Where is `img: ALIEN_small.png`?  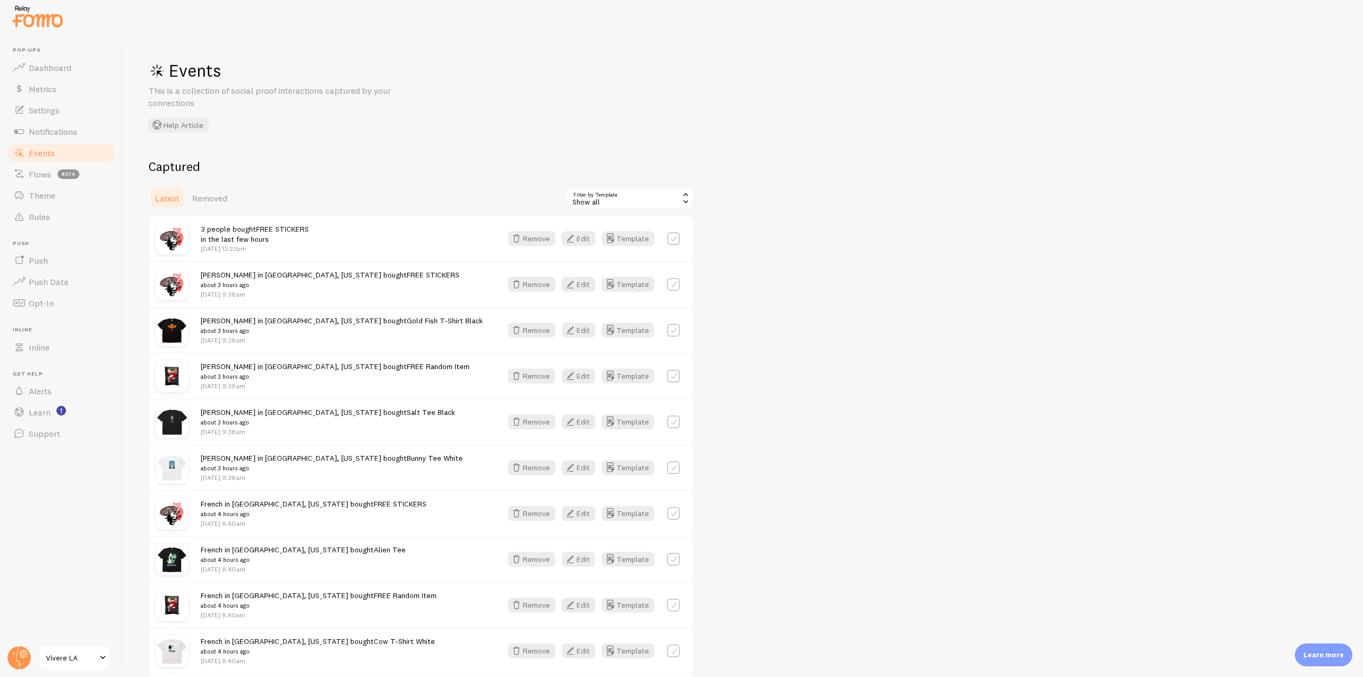
img: ALIEN_small.png is located at coordinates (172, 559).